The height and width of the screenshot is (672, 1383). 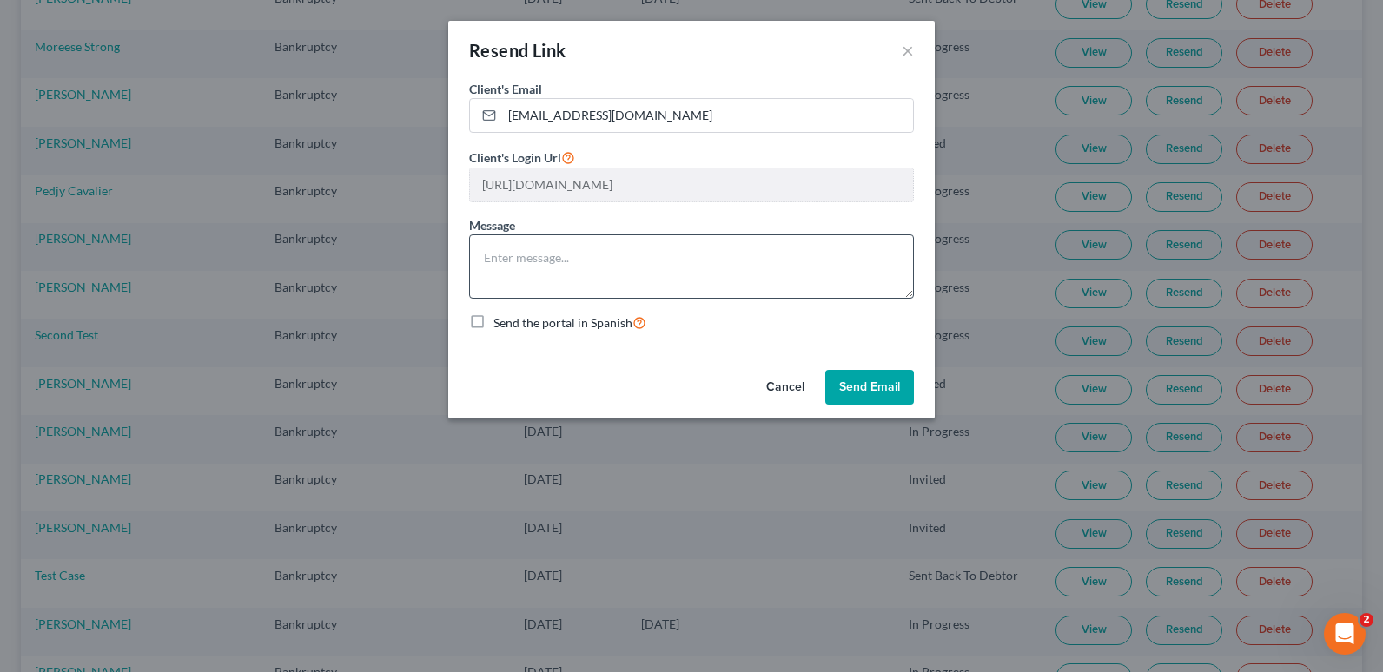 What do you see at coordinates (870, 387) in the screenshot?
I see `button: Send Email` at bounding box center [870, 387].